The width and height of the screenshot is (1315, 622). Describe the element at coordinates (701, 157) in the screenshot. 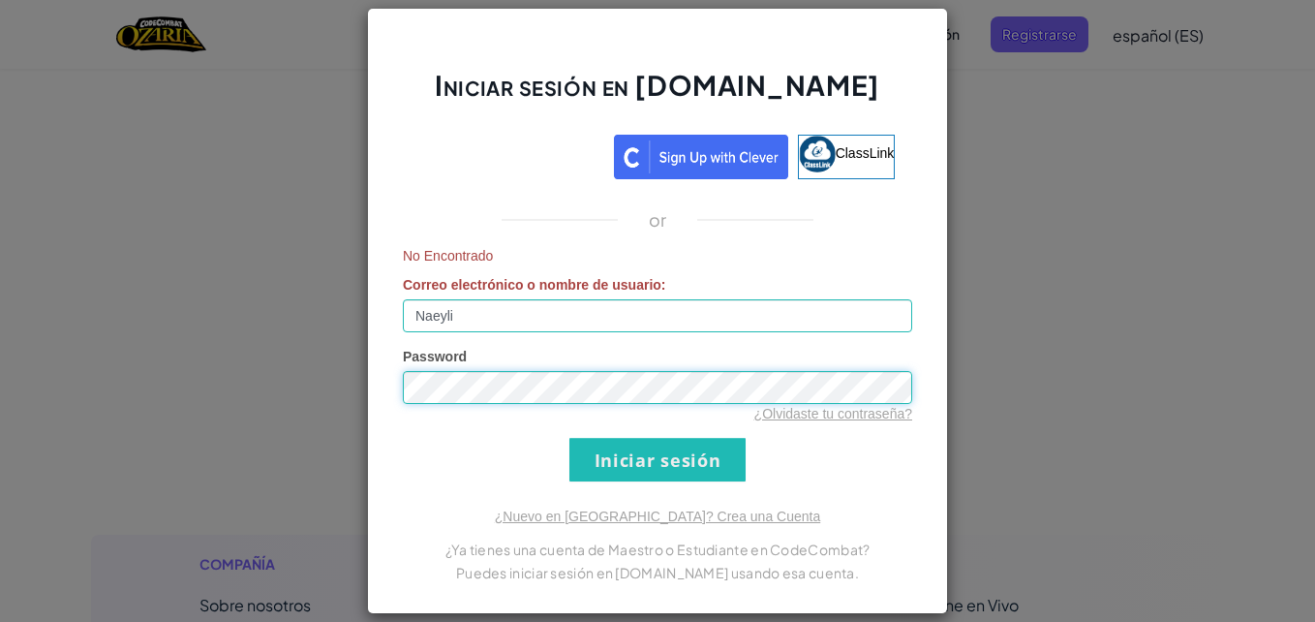

I see `img: clever_sso_button@2x.png` at that location.